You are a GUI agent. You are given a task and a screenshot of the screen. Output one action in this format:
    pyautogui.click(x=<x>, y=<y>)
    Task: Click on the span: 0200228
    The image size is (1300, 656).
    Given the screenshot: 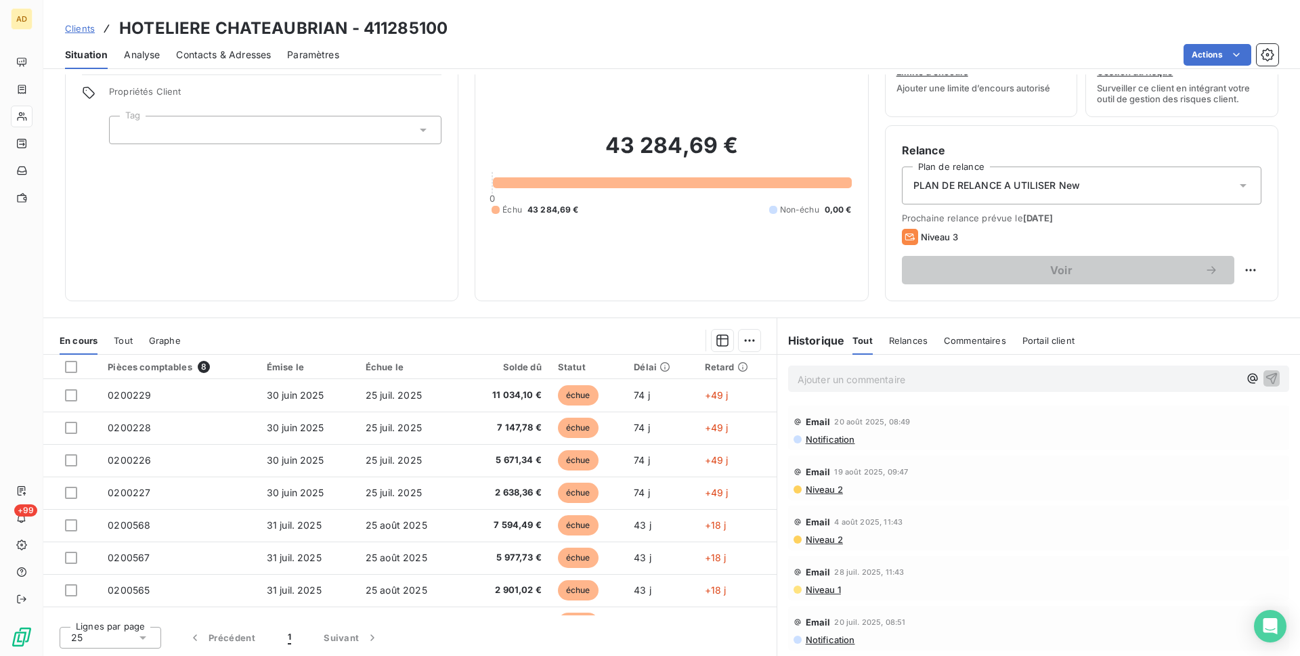 What is the action you would take?
    pyautogui.click(x=129, y=427)
    